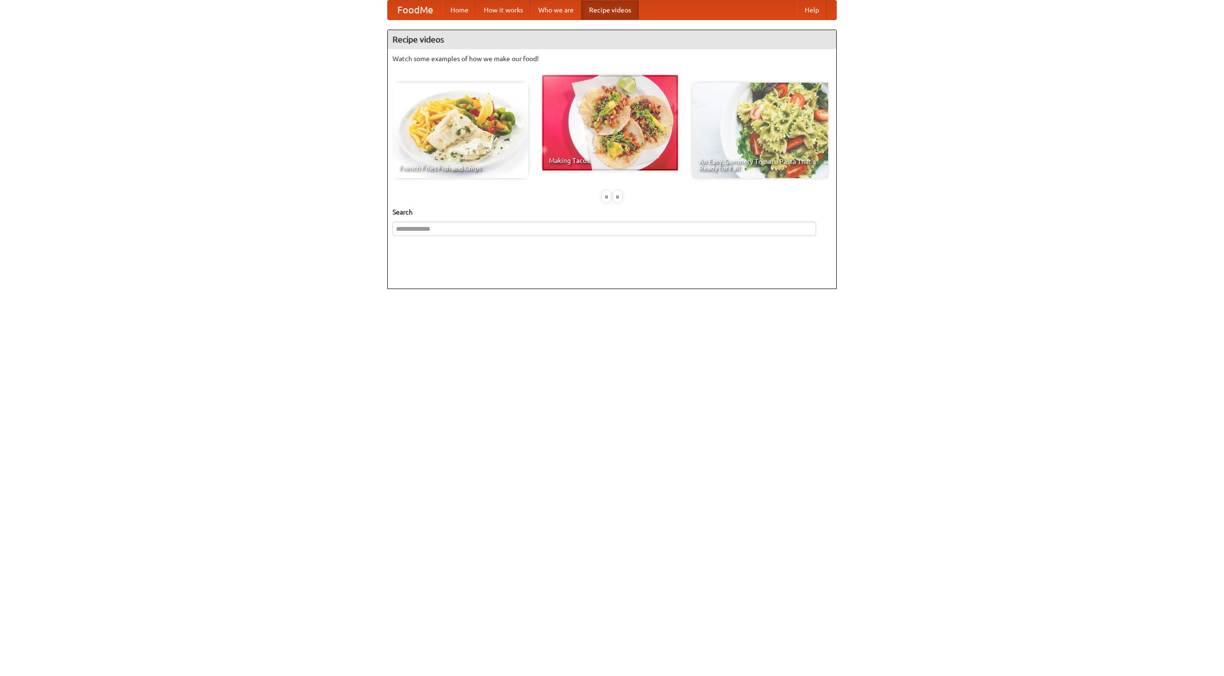 The image size is (1224, 676). What do you see at coordinates (610, 123) in the screenshot?
I see `a: Making Tacos` at bounding box center [610, 123].